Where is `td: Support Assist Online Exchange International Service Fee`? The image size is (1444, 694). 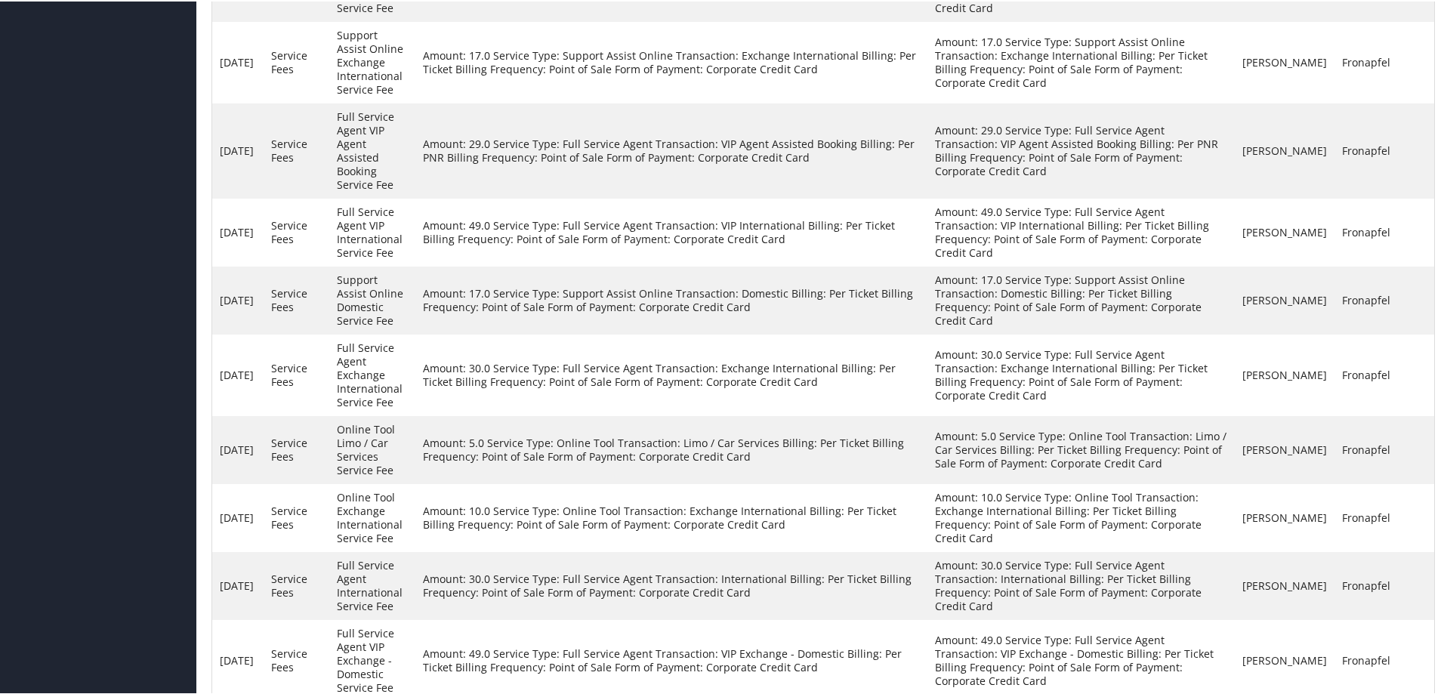 td: Support Assist Online Exchange International Service Fee is located at coordinates (372, 61).